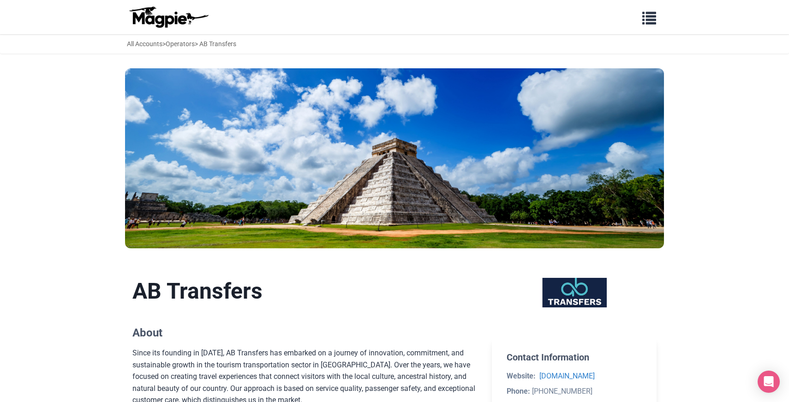  I want to click on img: AB Transfers banner, so click(394, 158).